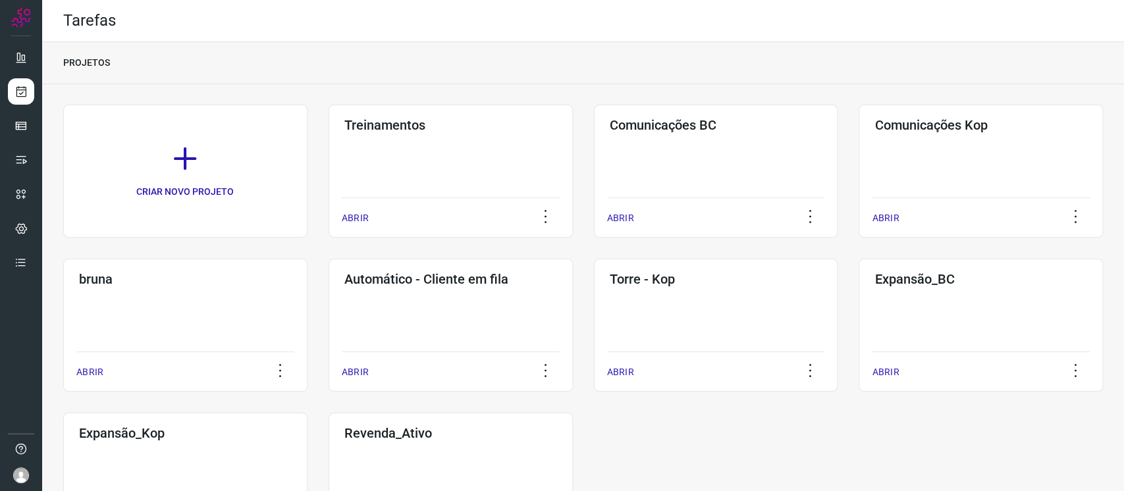 Image resolution: width=1124 pixels, height=491 pixels. What do you see at coordinates (716, 125) in the screenshot?
I see `h3: Comunicações BC` at bounding box center [716, 125].